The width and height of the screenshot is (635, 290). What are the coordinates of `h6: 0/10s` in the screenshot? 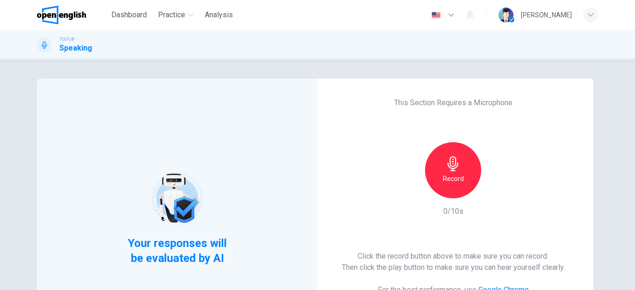 It's located at (453, 211).